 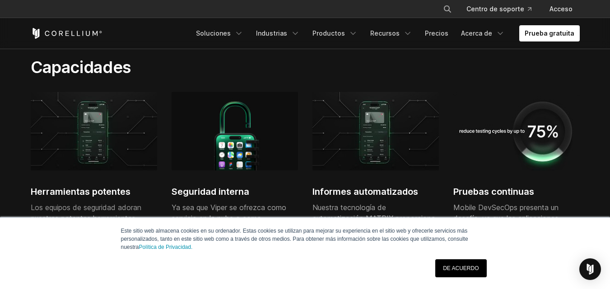 I want to click on font: Política de Privacidad., so click(x=166, y=247).